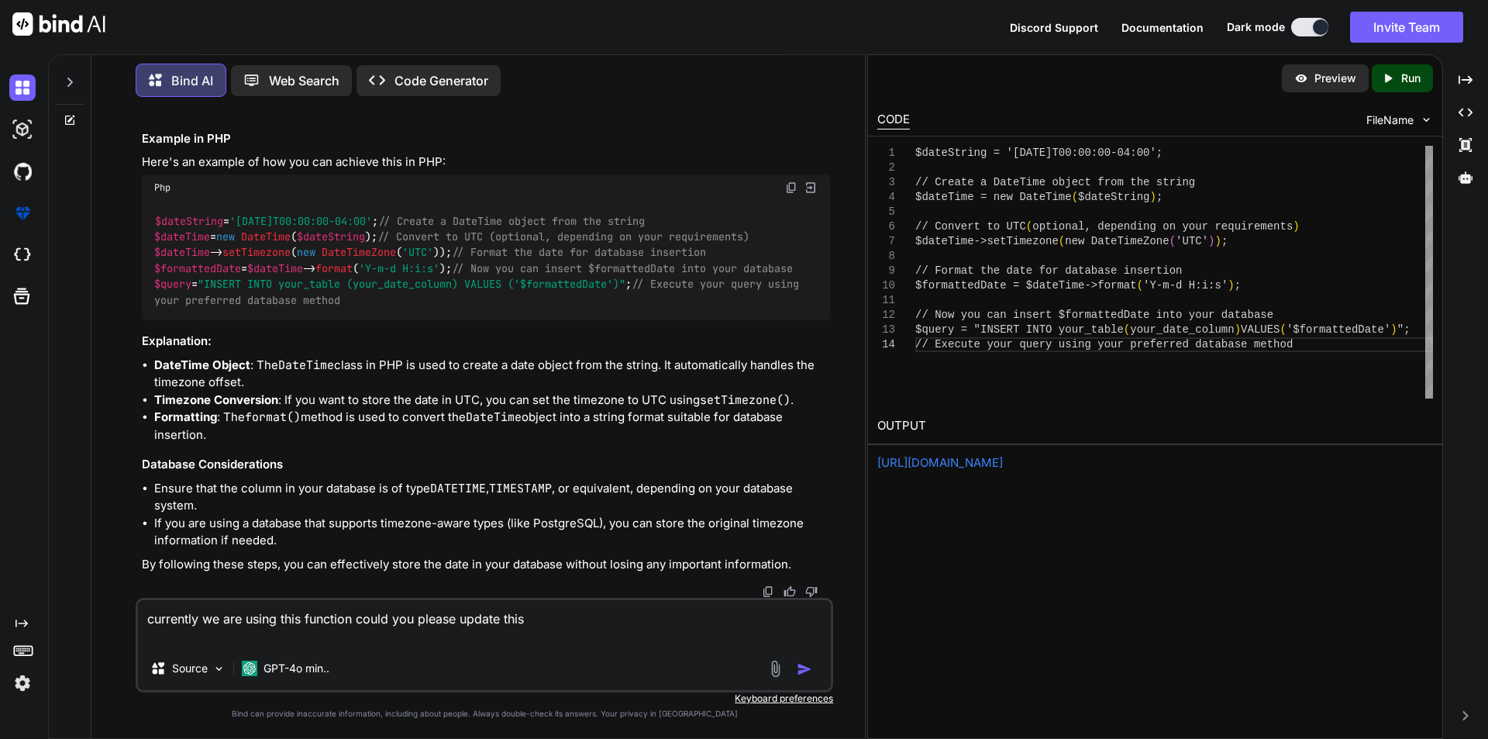 Image resolution: width=1488 pixels, height=739 pixels. What do you see at coordinates (192, 81) in the screenshot?
I see `p: Bind AI` at bounding box center [192, 81].